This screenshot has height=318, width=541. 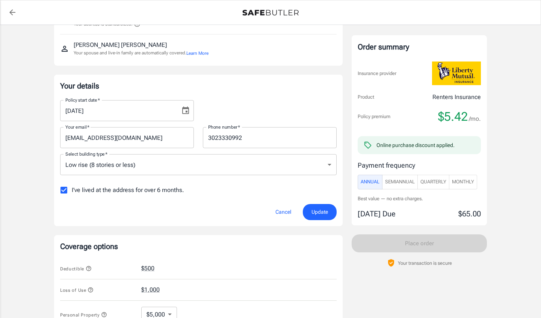 What do you see at coordinates (118, 111) in the screenshot?
I see `input: MM/DD/YYYY` at bounding box center [118, 111].